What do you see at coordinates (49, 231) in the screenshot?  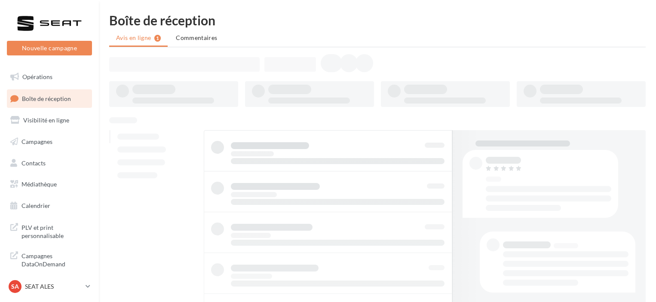 I see `a: PLV et print personnalisable` at bounding box center [49, 231].